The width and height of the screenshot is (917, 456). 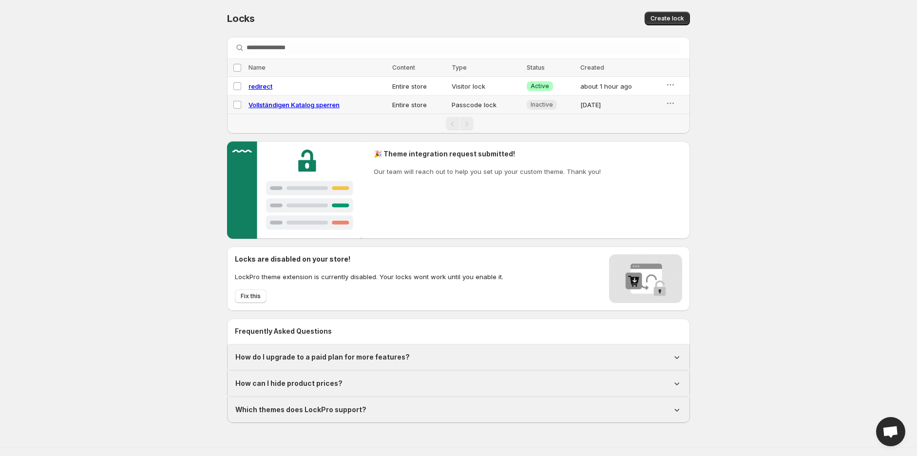 What do you see at coordinates (294, 105) in the screenshot?
I see `a: Vollständigen Katalog sperren` at bounding box center [294, 105].